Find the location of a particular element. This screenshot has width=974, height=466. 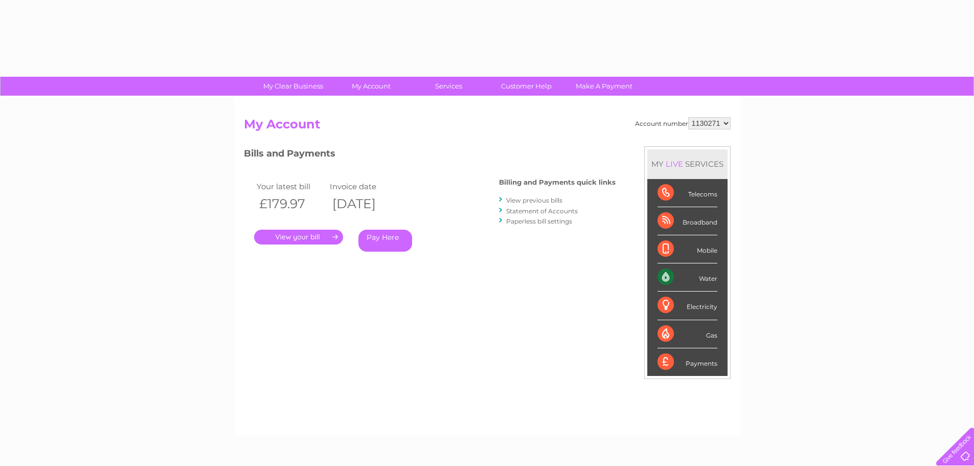

a: Services is located at coordinates (449, 86).